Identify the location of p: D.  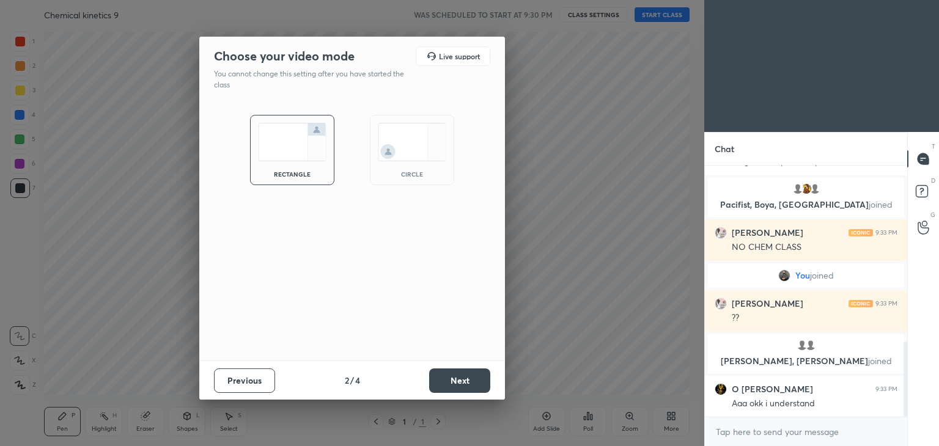
(933, 180).